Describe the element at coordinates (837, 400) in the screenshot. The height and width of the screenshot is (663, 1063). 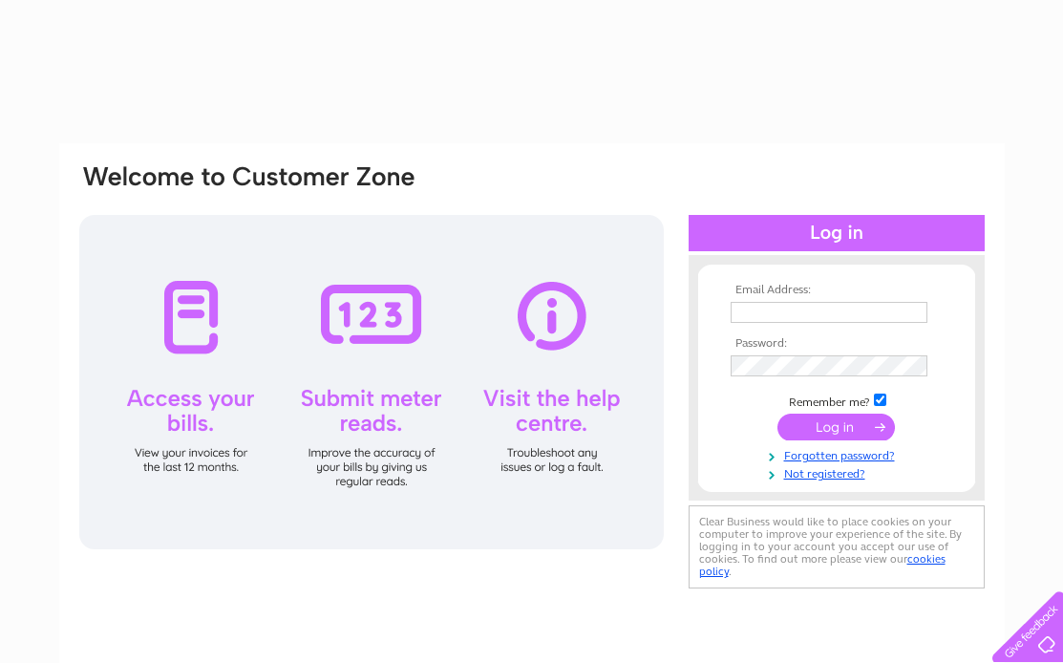
I see `td: Remember me?` at that location.